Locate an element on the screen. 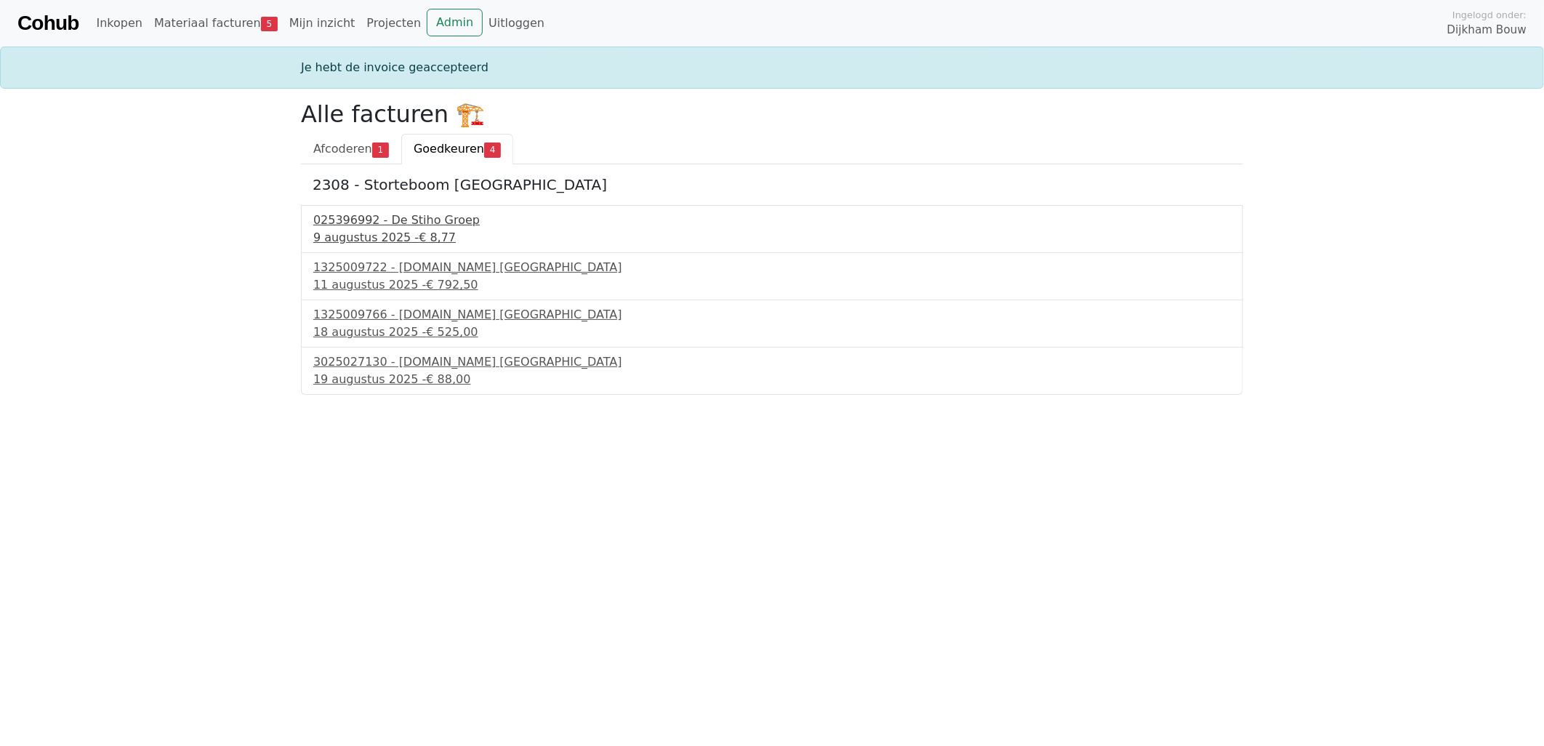 Image resolution: width=1544 pixels, height=746 pixels. a: Materiaal facturen5 is located at coordinates (216, 23).